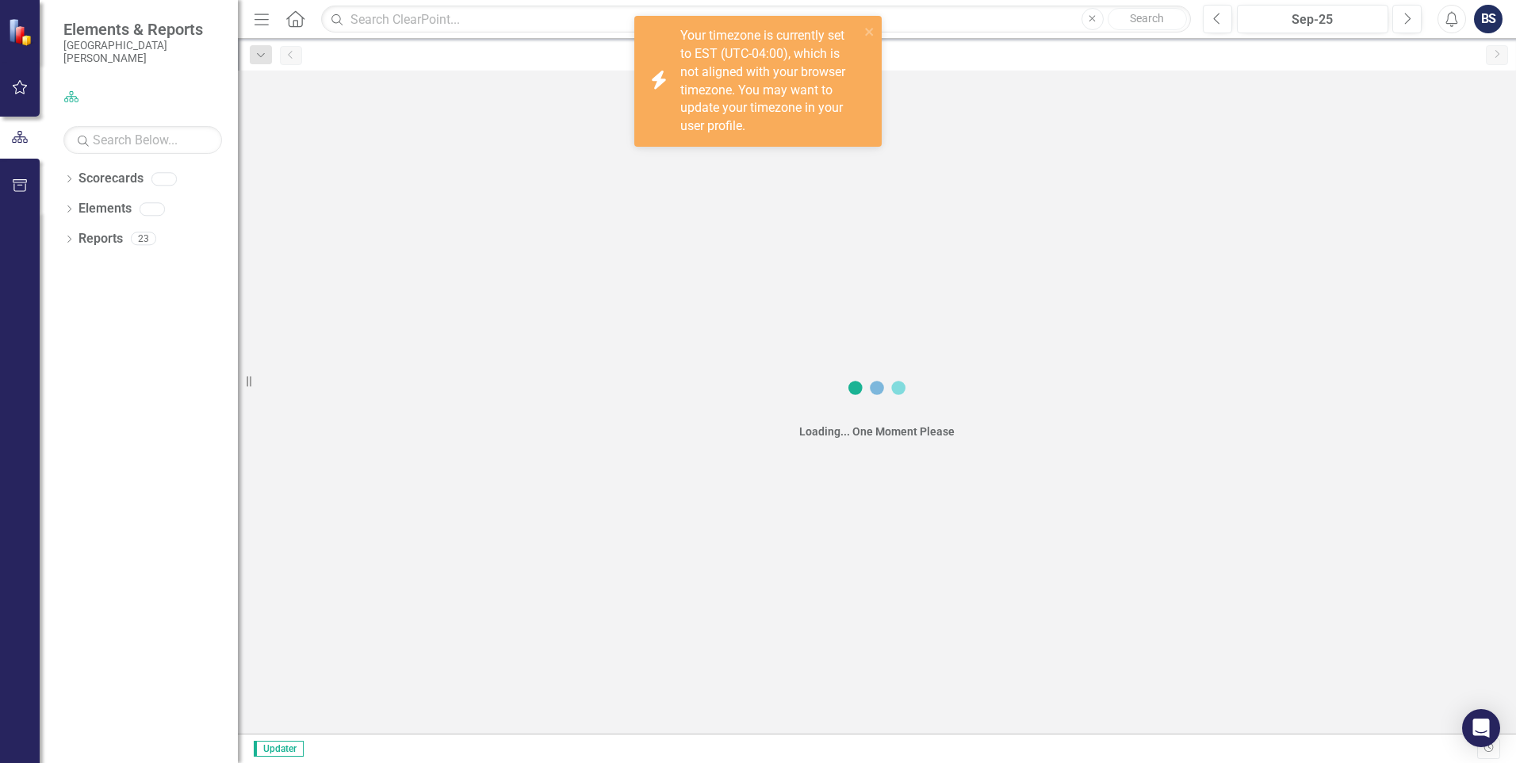 The width and height of the screenshot is (1516, 763). I want to click on input: Search Below..., so click(143, 140).